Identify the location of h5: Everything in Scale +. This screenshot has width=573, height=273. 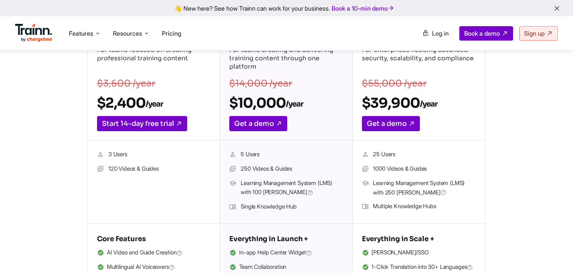
(419, 239).